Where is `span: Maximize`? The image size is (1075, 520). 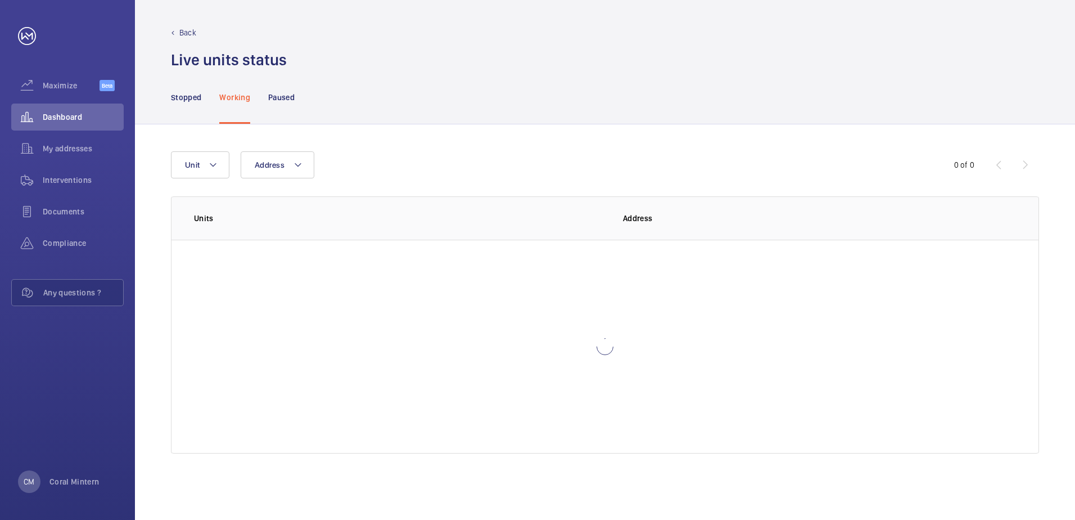
span: Maximize is located at coordinates (71, 85).